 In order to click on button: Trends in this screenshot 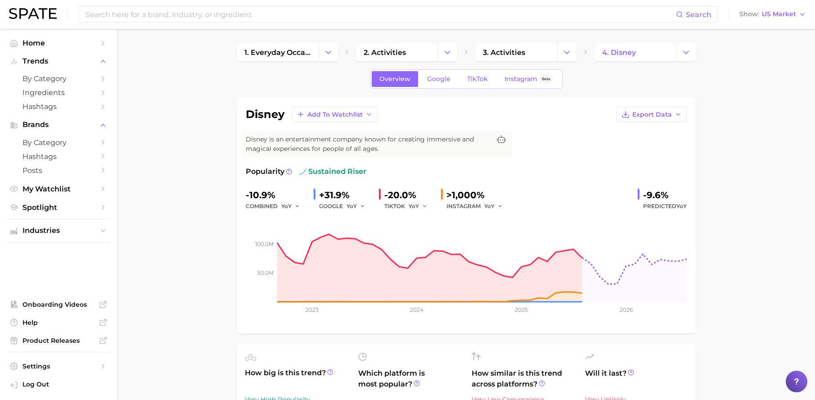, I will do `click(59, 61)`.